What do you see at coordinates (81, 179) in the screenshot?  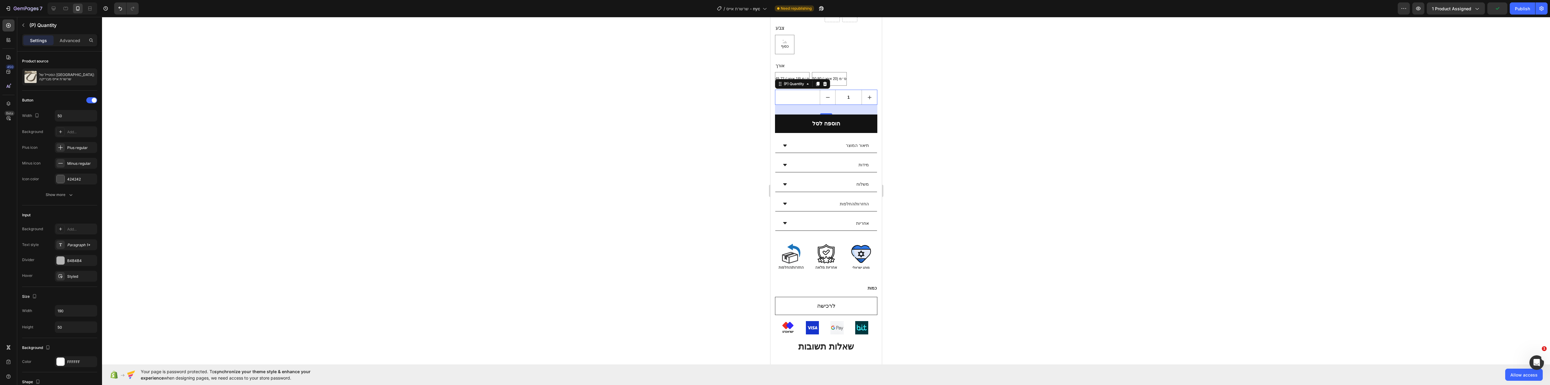 I see `div: 424242` at bounding box center [81, 179].